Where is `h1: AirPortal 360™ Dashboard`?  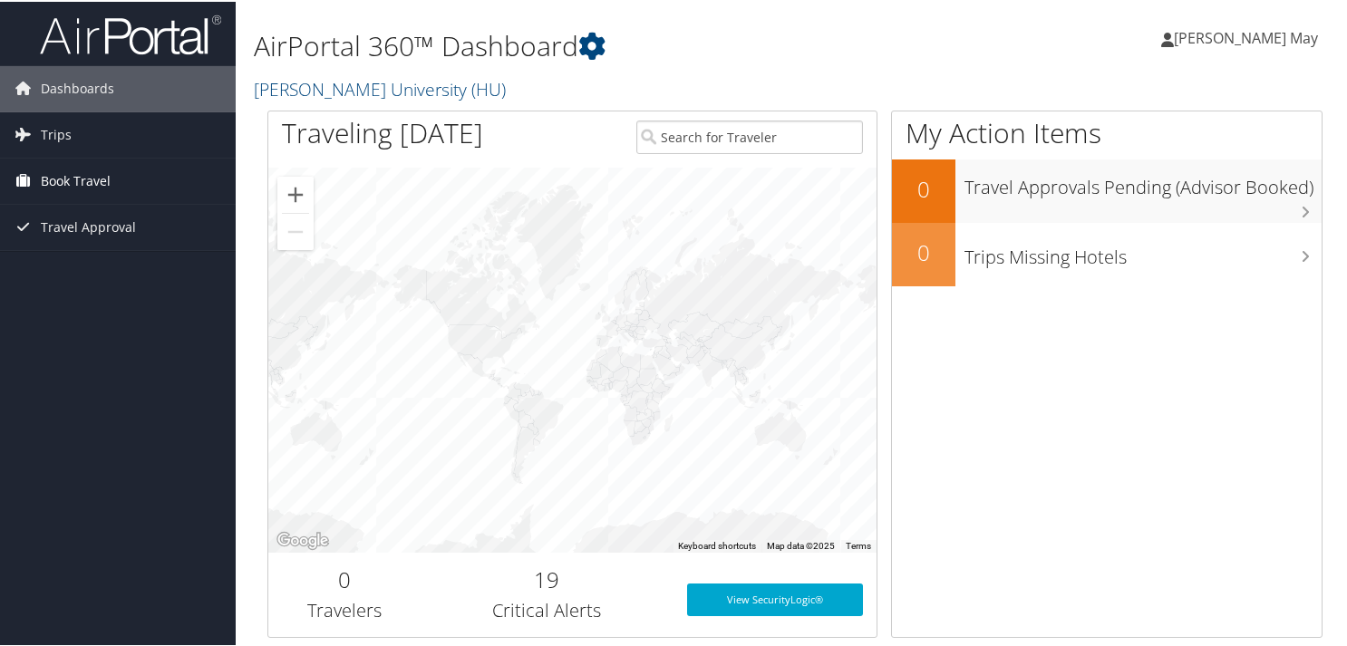 h1: AirPortal 360™ Dashboard is located at coordinates (614, 44).